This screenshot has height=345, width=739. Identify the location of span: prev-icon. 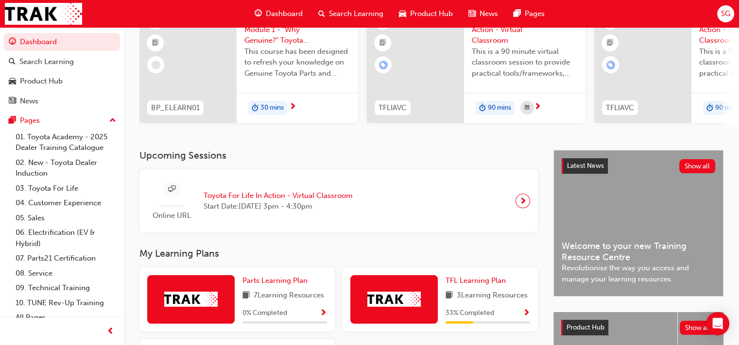
(110, 332).